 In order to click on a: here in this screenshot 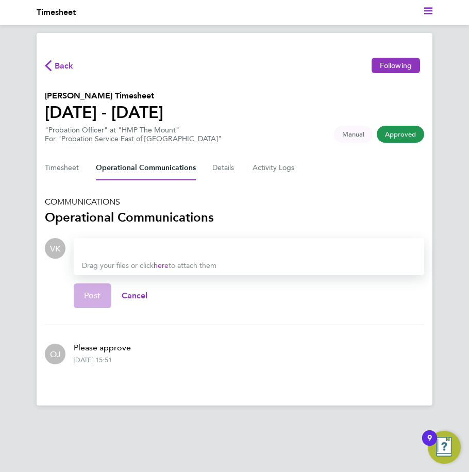, I will do `click(161, 266)`.